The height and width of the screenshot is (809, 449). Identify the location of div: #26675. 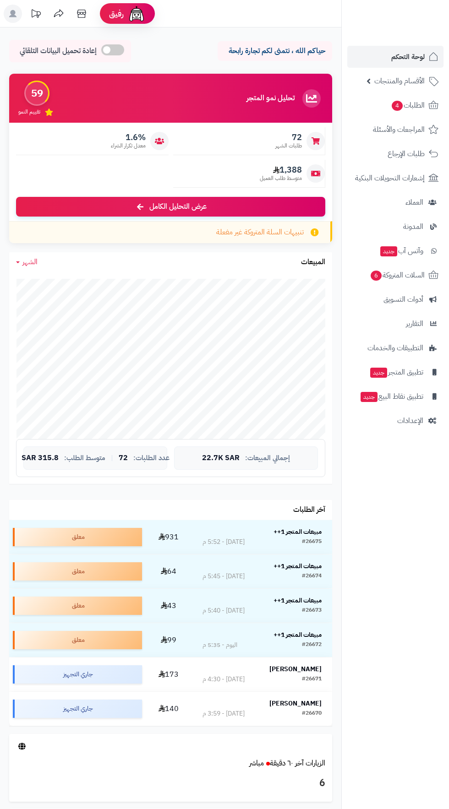
(311, 542).